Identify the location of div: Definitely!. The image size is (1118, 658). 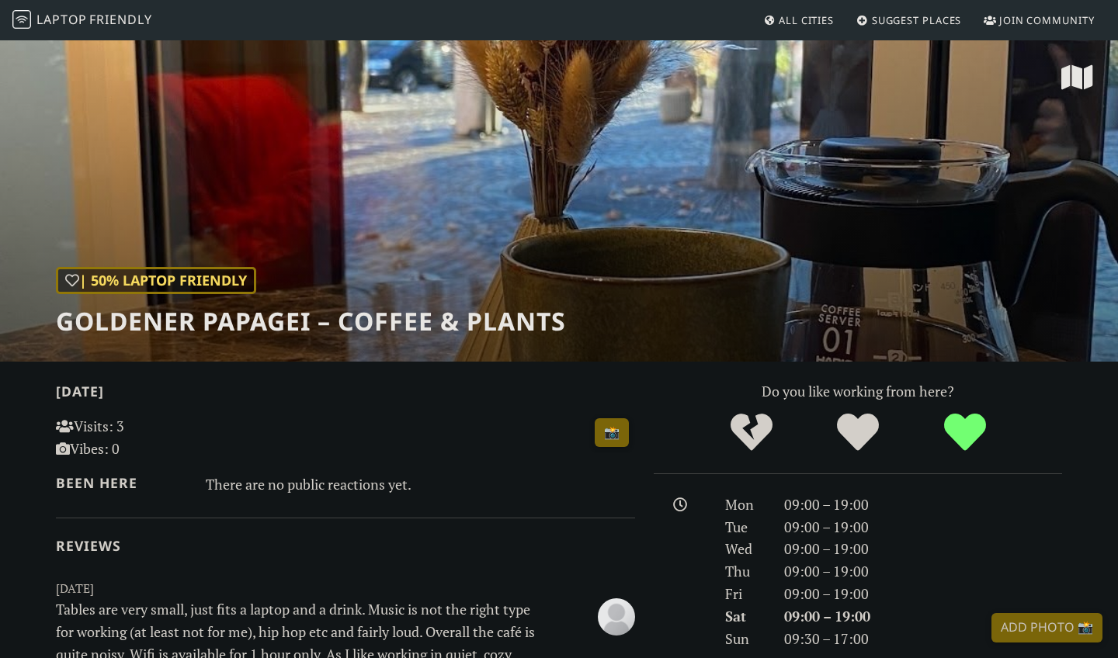
(965, 432).